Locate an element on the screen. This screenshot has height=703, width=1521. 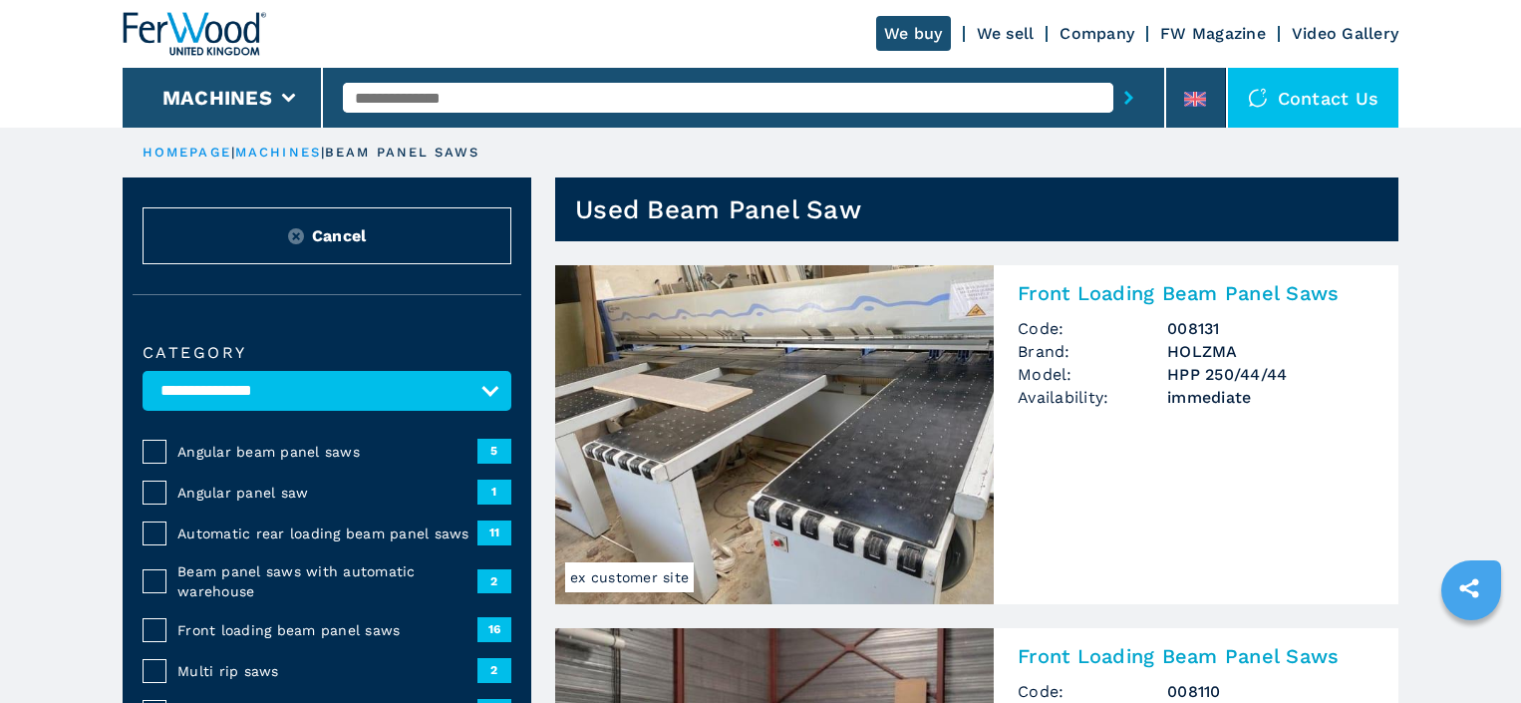
h3: HOLZMA is located at coordinates (1271, 351).